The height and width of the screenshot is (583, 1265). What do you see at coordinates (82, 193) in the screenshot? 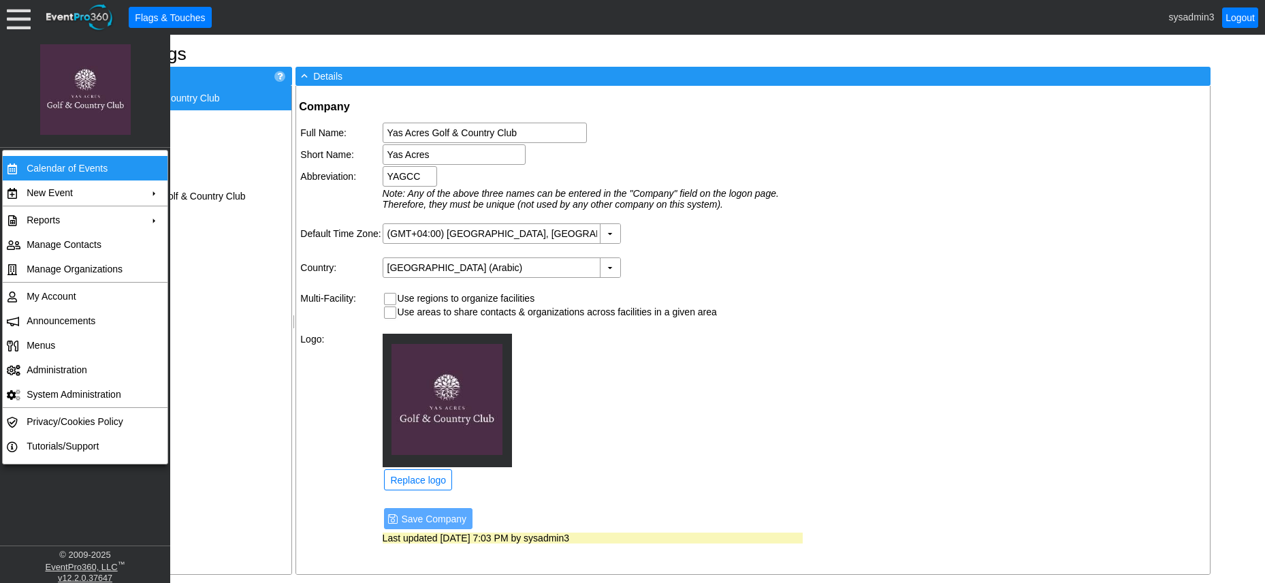
I see `td: New Event` at bounding box center [82, 193].